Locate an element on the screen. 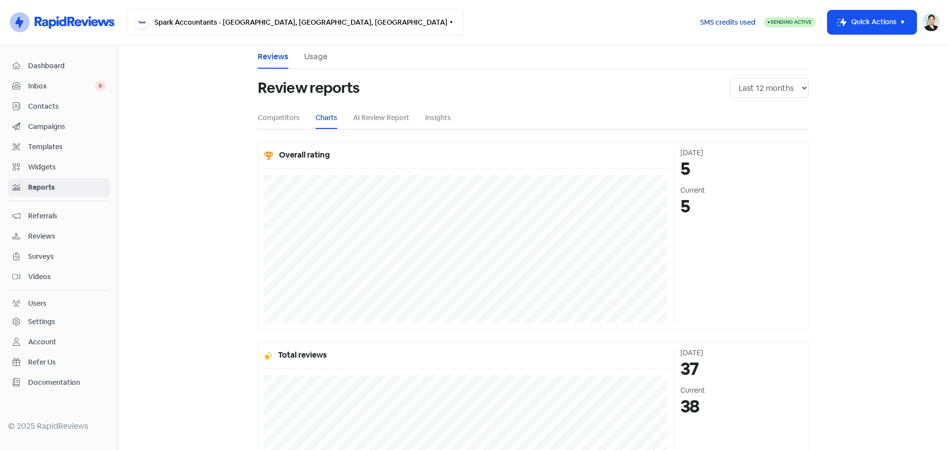  span: Templates is located at coordinates (67, 147).